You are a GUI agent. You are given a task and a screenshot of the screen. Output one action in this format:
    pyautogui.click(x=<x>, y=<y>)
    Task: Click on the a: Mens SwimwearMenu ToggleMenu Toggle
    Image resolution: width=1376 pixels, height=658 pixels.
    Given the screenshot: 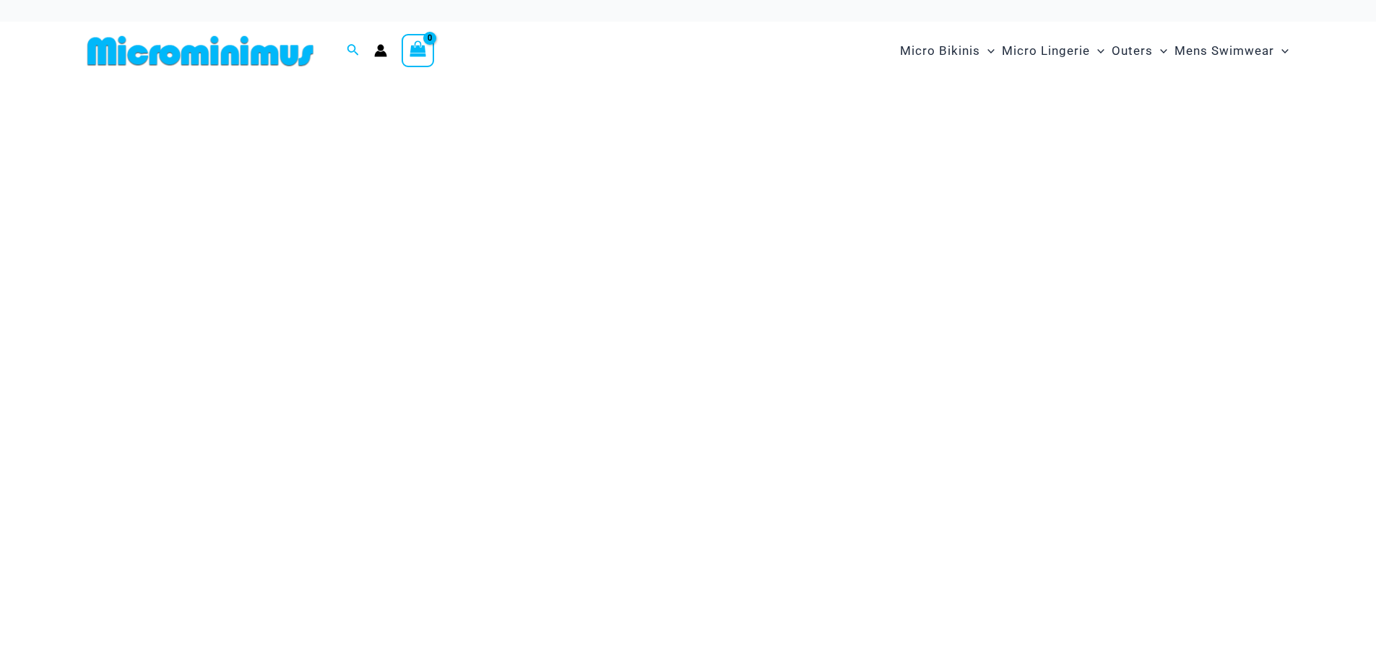 What is the action you would take?
    pyautogui.click(x=1231, y=51)
    